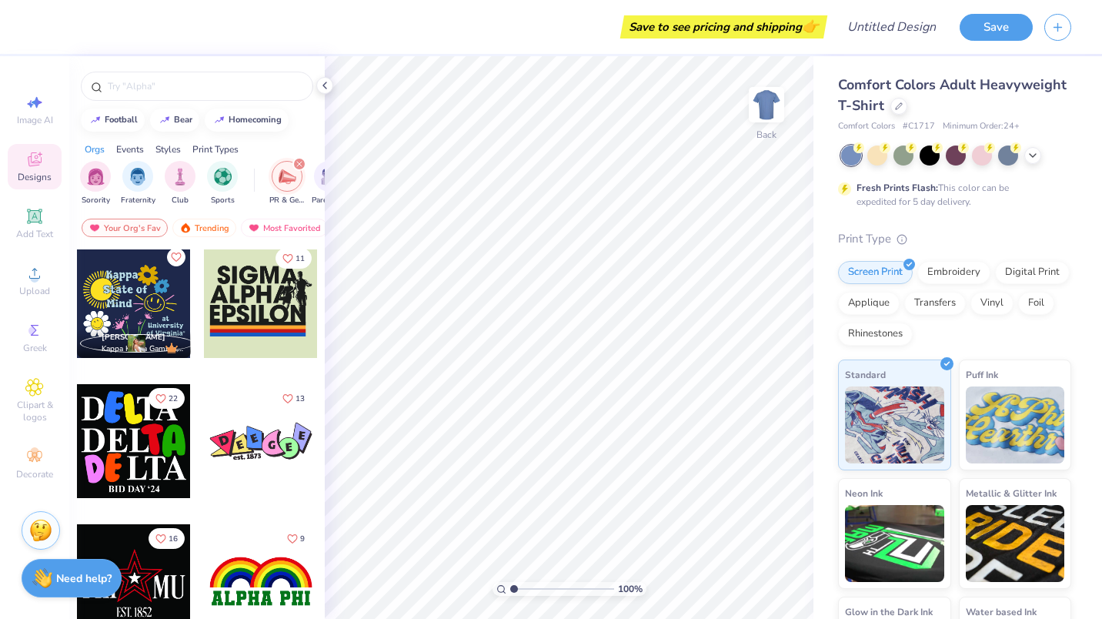 The width and height of the screenshot is (1102, 619). Describe the element at coordinates (630, 589) in the screenshot. I see `span: 100 %` at that location.